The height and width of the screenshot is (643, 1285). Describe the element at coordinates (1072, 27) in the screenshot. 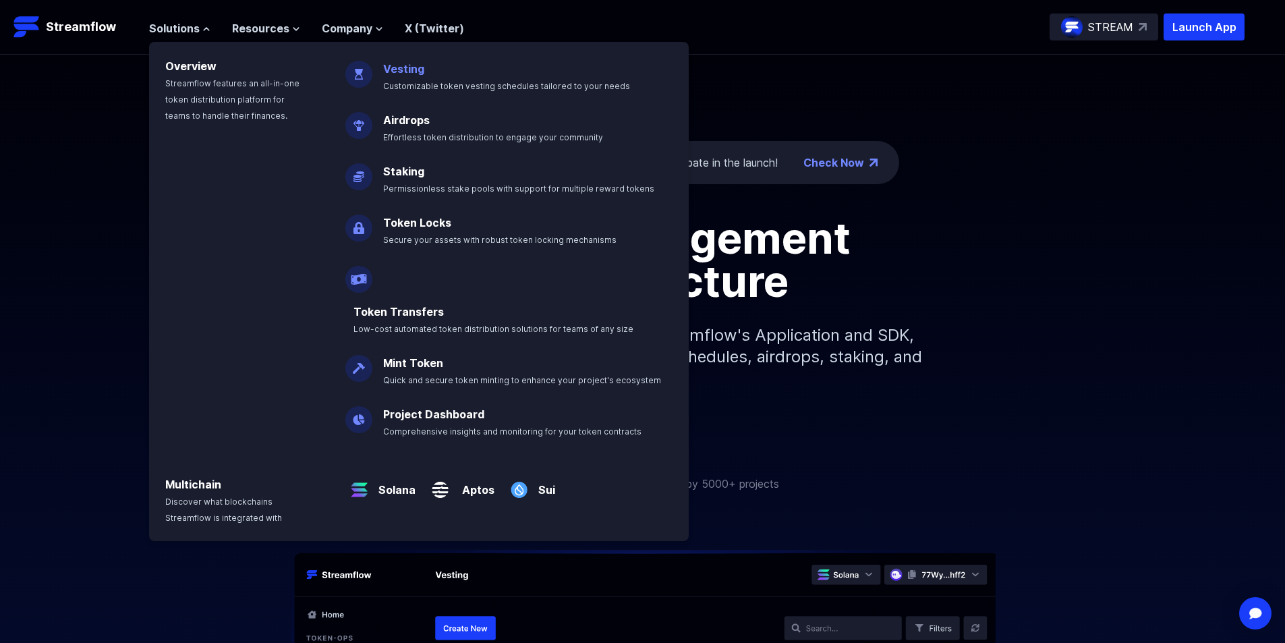

I see `img: streamflow-logo-circle.png` at that location.